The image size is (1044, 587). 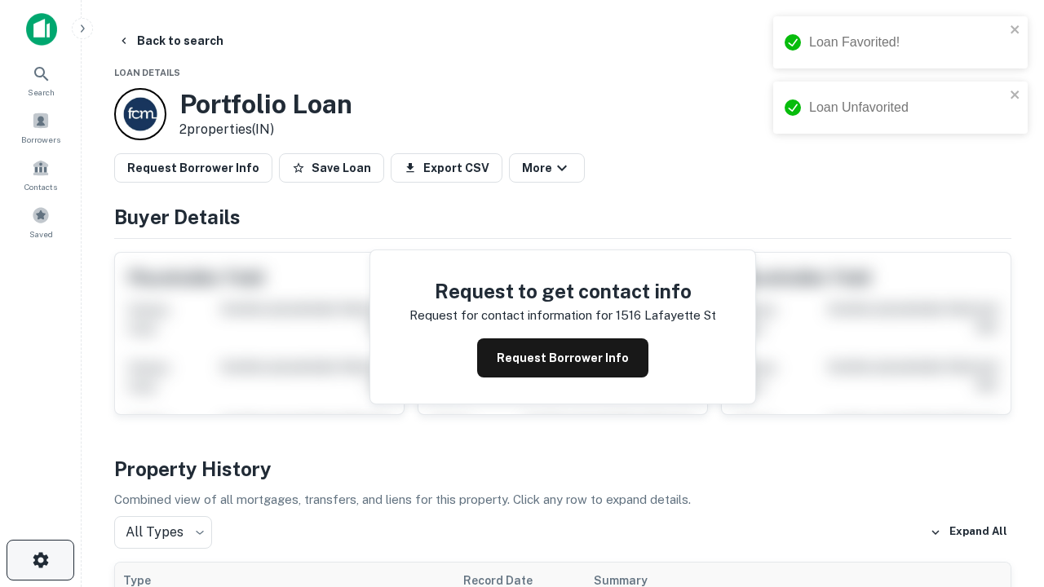 I want to click on span: Search, so click(x=41, y=92).